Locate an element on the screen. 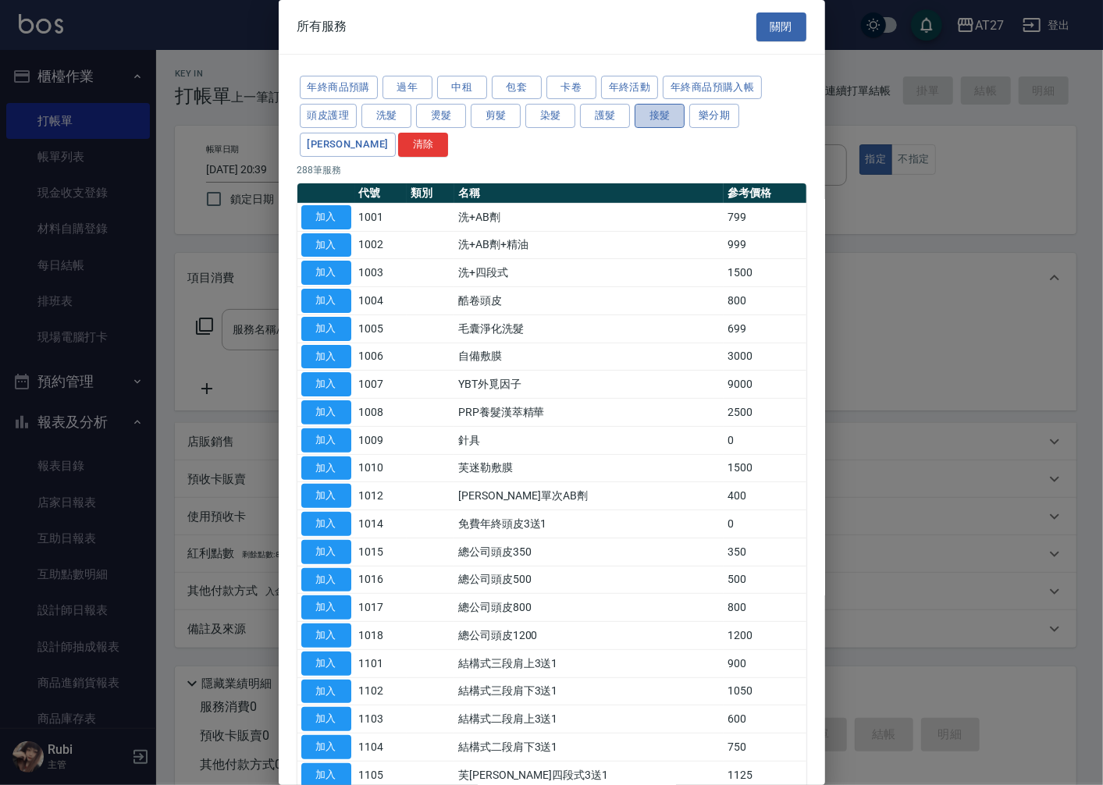 This screenshot has width=1103, height=785. button: 染髮 is located at coordinates (550, 116).